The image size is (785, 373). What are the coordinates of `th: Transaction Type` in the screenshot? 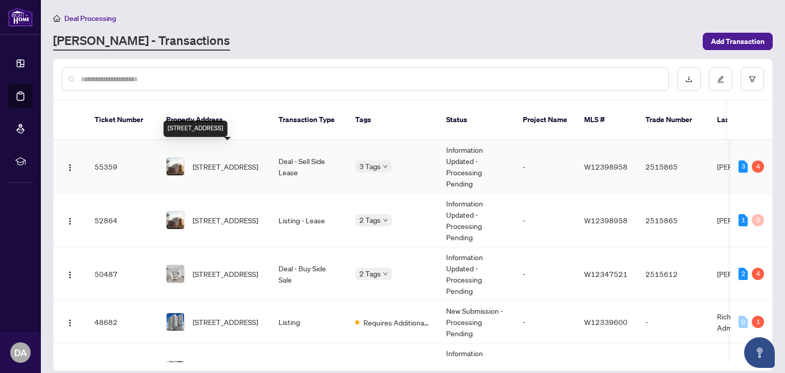 It's located at (309, 120).